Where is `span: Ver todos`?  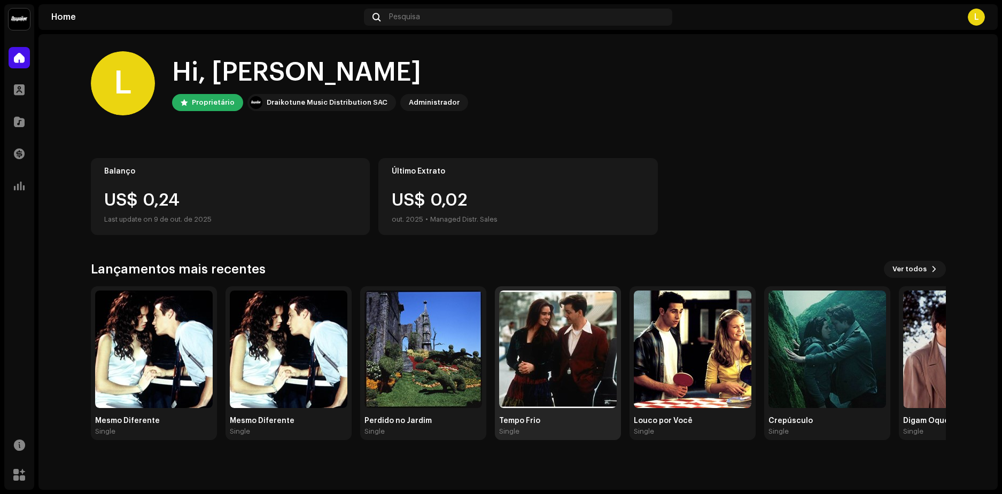 span: Ver todos is located at coordinates (909, 269).